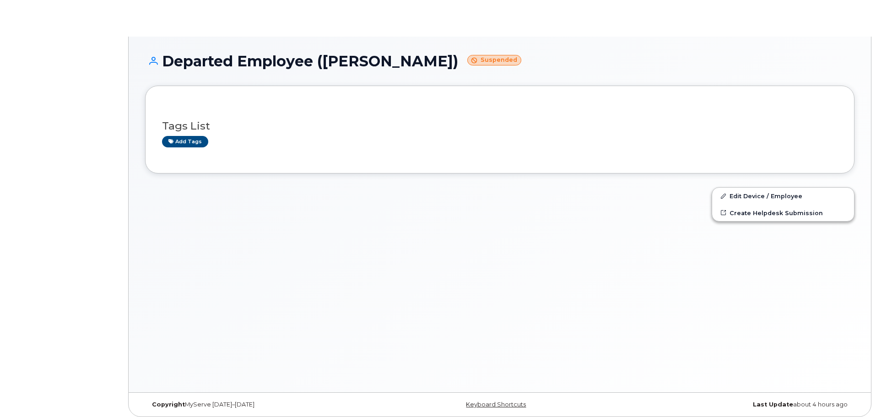  I want to click on div: about 4 hours ago, so click(736, 404).